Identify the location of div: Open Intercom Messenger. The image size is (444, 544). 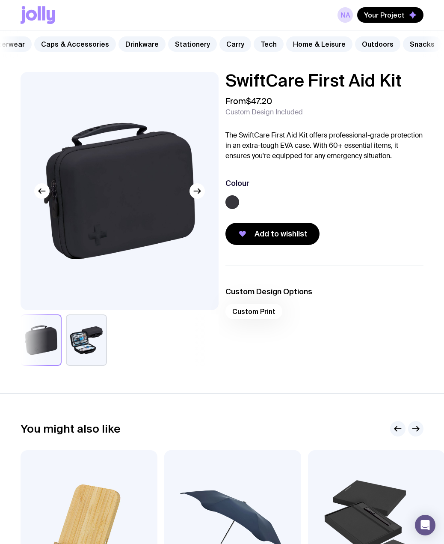
(426, 525).